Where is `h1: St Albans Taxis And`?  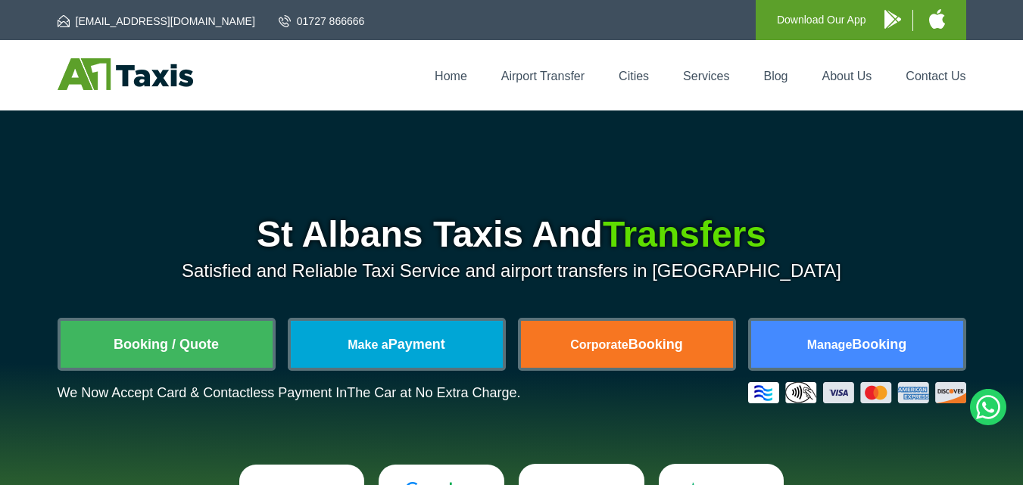
h1: St Albans Taxis And is located at coordinates (512, 235).